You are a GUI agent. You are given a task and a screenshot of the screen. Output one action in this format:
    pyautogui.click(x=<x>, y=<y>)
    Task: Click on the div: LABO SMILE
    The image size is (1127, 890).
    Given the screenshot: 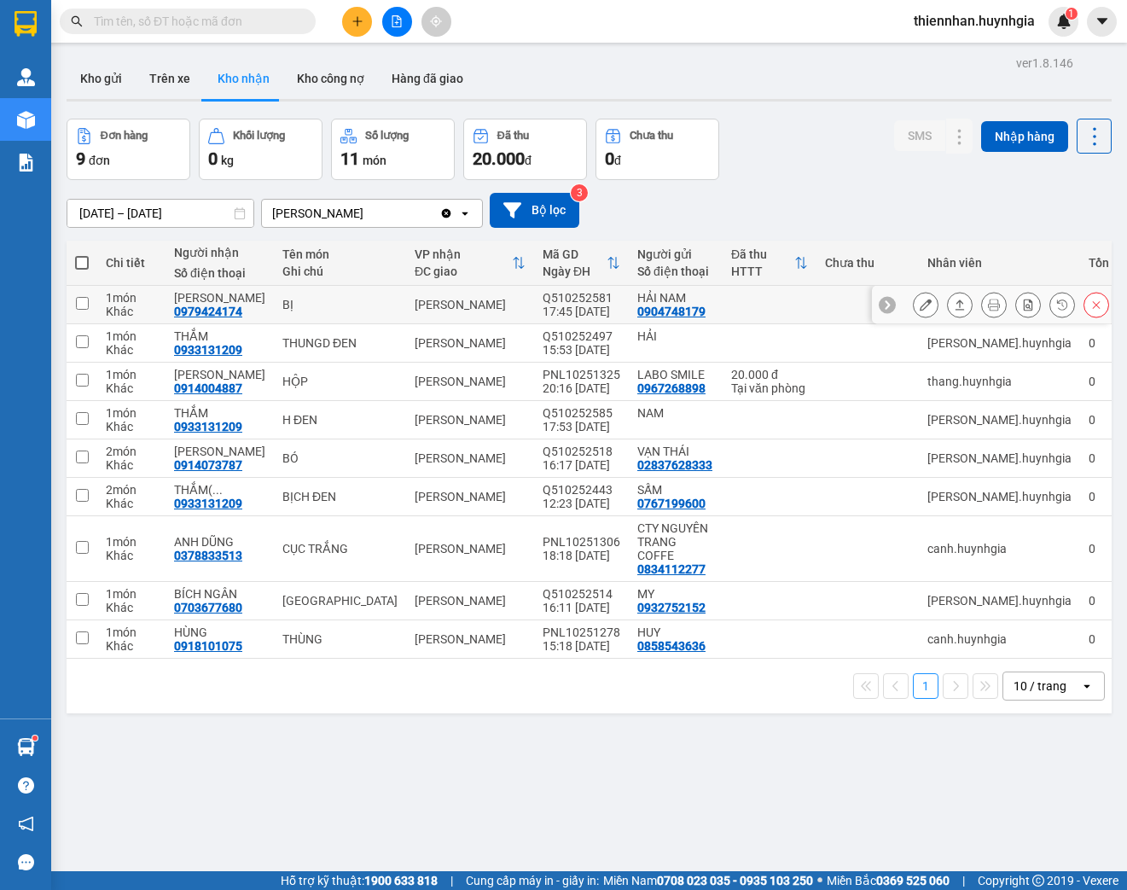 What is the action you would take?
    pyautogui.click(x=675, y=374)
    